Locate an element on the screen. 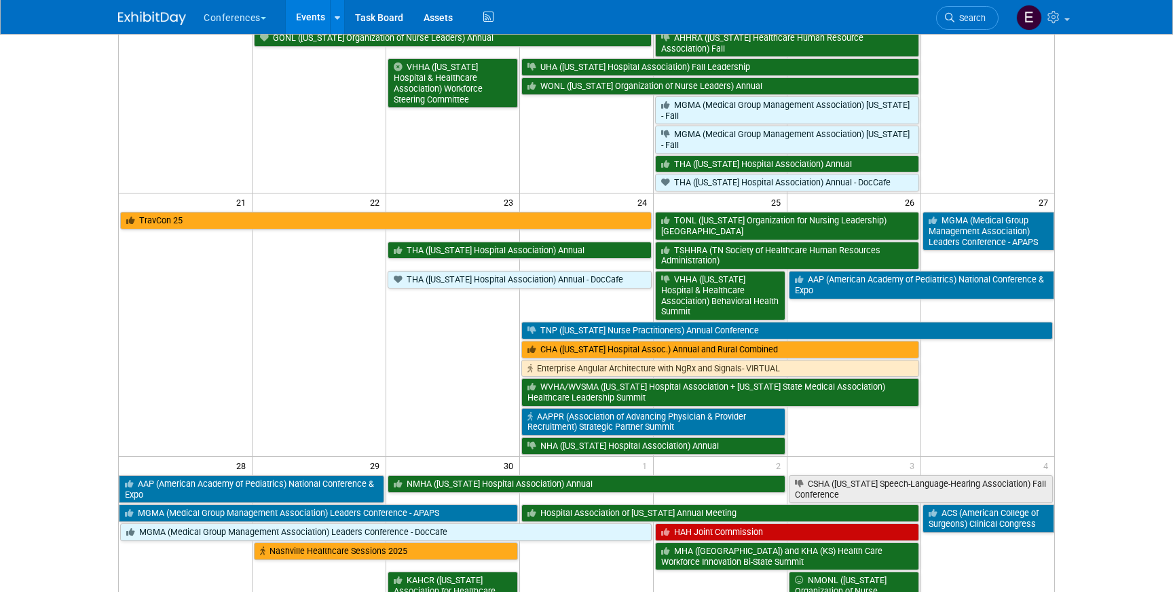 Image resolution: width=1173 pixels, height=592 pixels. a: Enterprise Angular Architecture with NgRx and Signals- VIRTUAL is located at coordinates (720, 369).